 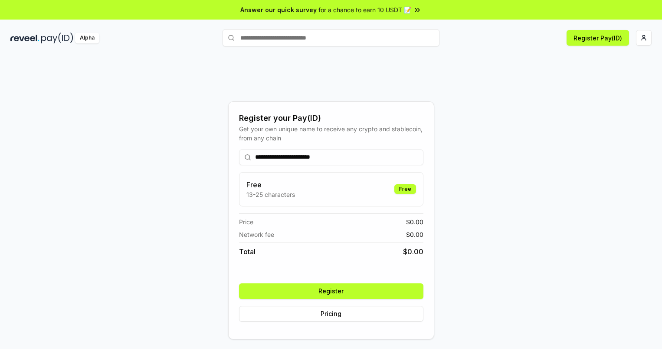 I want to click on img: reveel_dark, so click(x=25, y=38).